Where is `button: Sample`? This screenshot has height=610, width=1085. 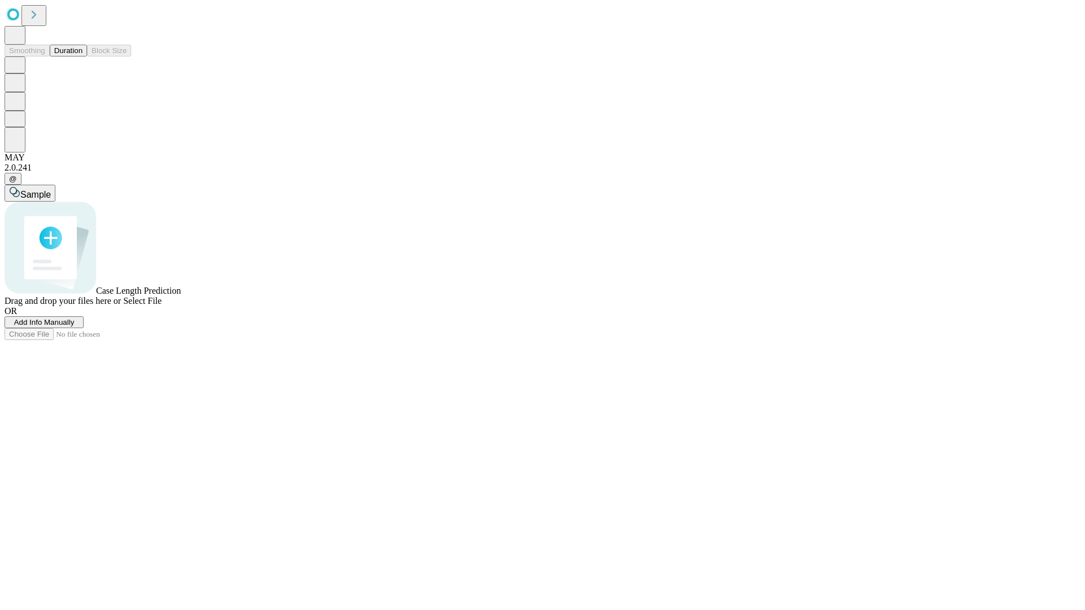
button: Sample is located at coordinates (30, 193).